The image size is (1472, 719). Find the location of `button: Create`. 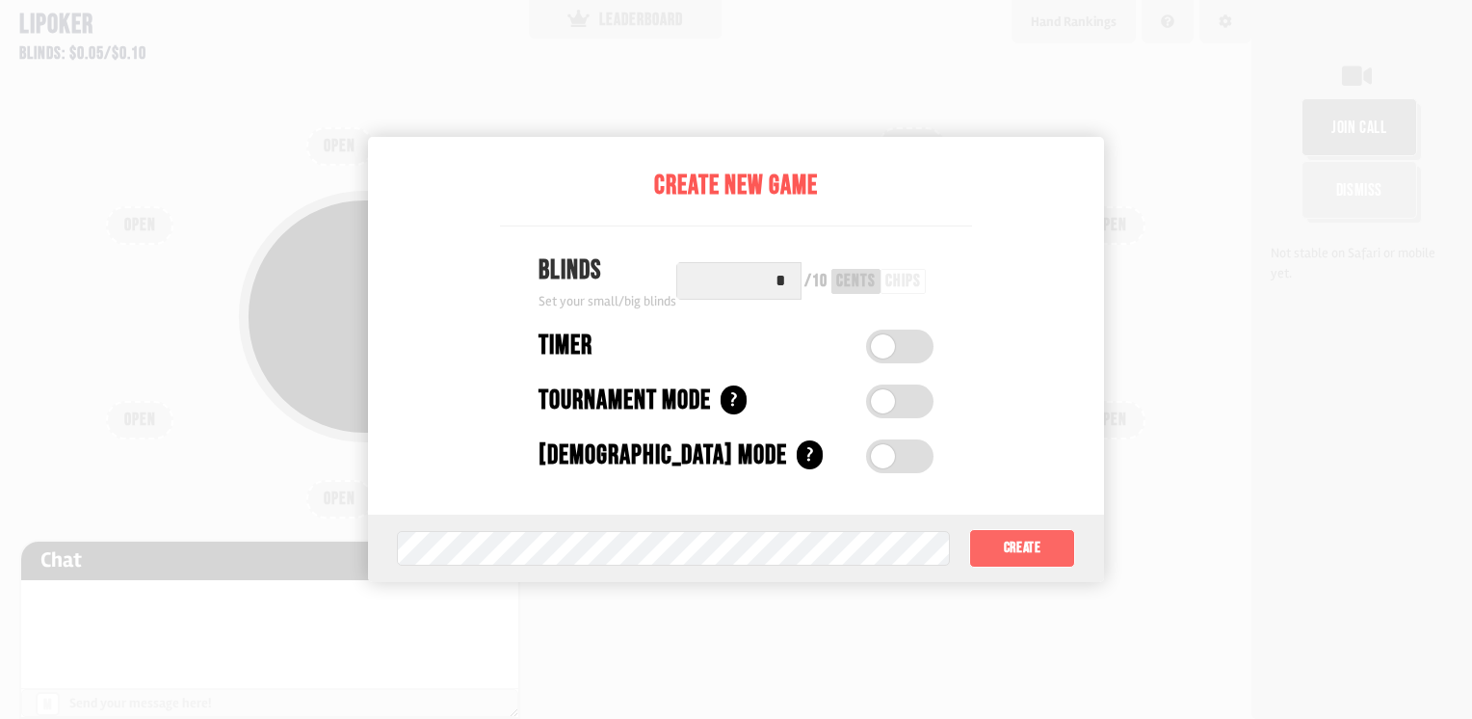

button: Create is located at coordinates (1022, 548).